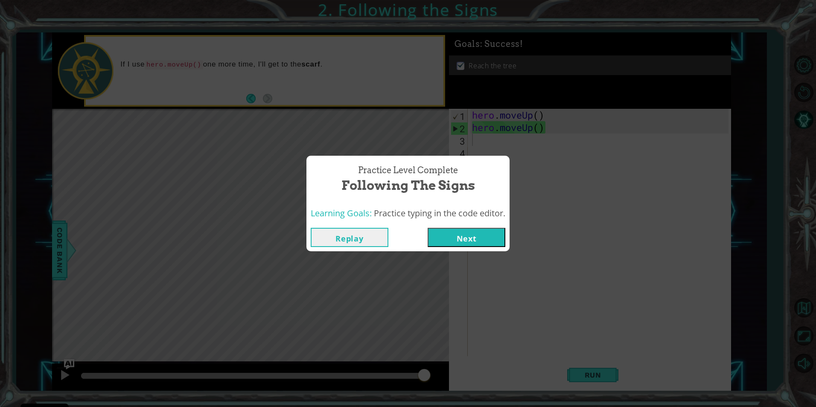 The image size is (816, 407). What do you see at coordinates (466, 237) in the screenshot?
I see `button: Next` at bounding box center [466, 237].